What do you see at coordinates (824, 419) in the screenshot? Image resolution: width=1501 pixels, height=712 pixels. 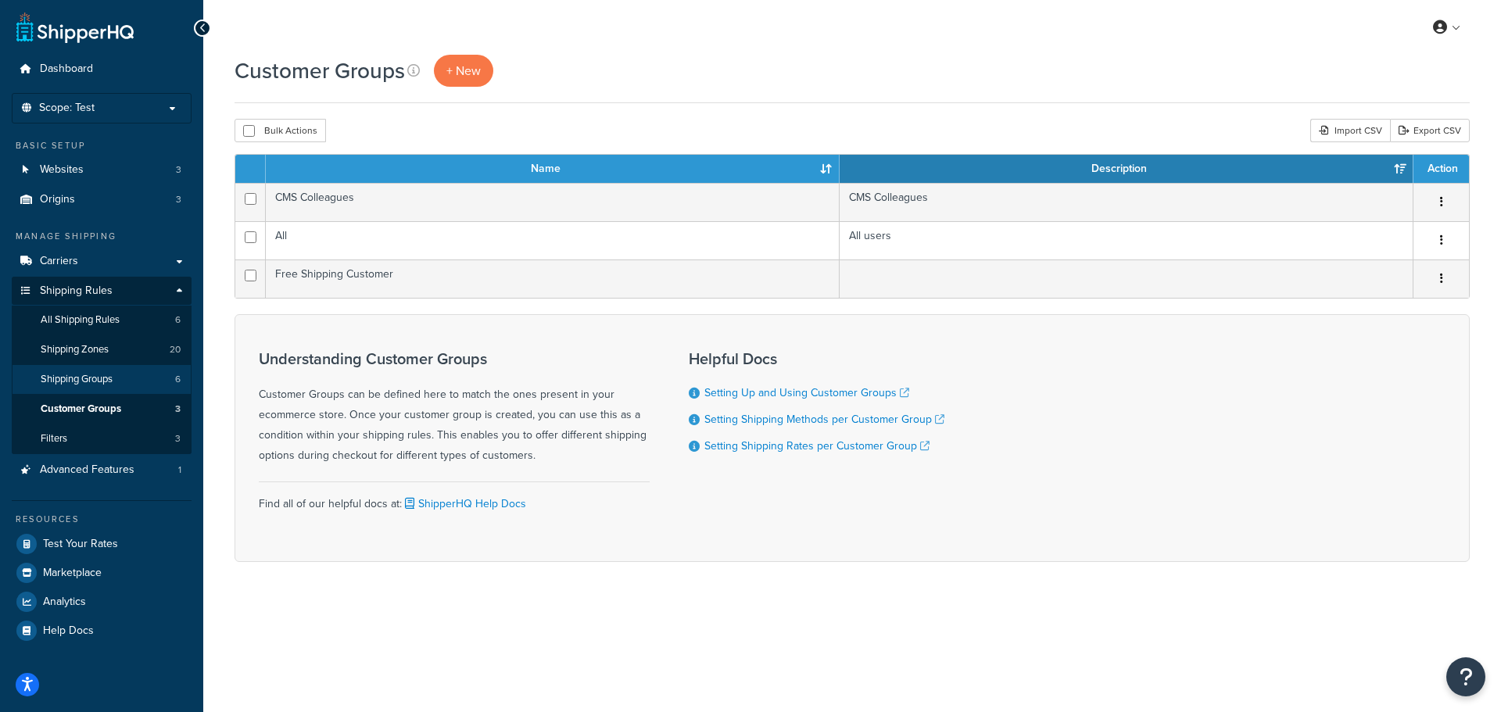 I see `a: Setting Shipping Methods per Customer Group` at bounding box center [824, 419].